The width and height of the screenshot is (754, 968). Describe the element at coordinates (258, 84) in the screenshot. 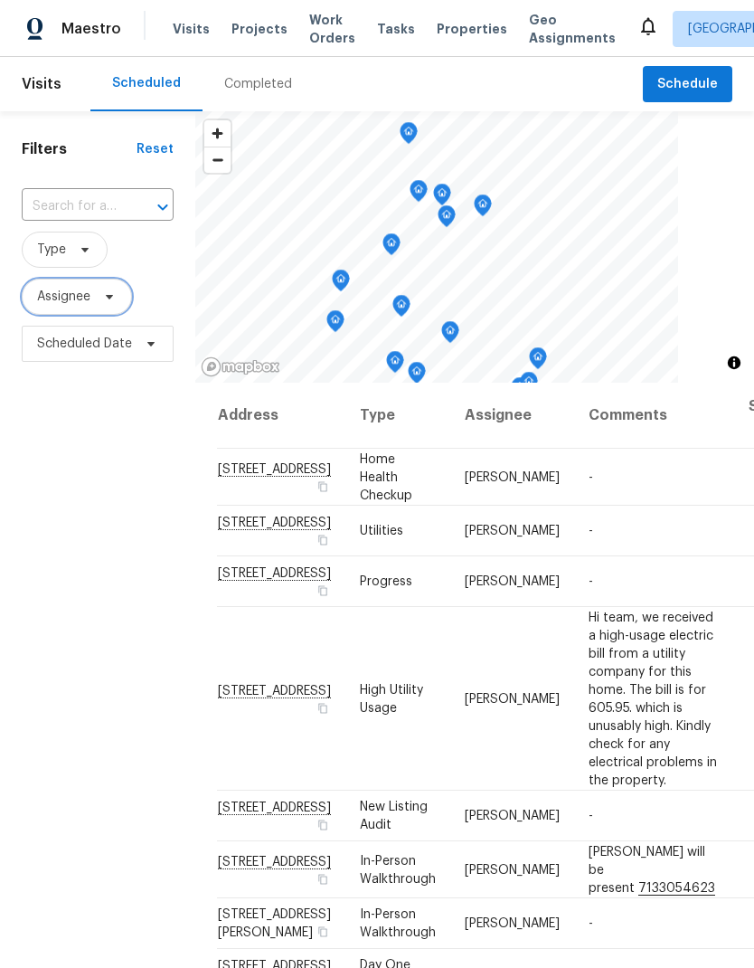

I see `div: Completed` at that location.